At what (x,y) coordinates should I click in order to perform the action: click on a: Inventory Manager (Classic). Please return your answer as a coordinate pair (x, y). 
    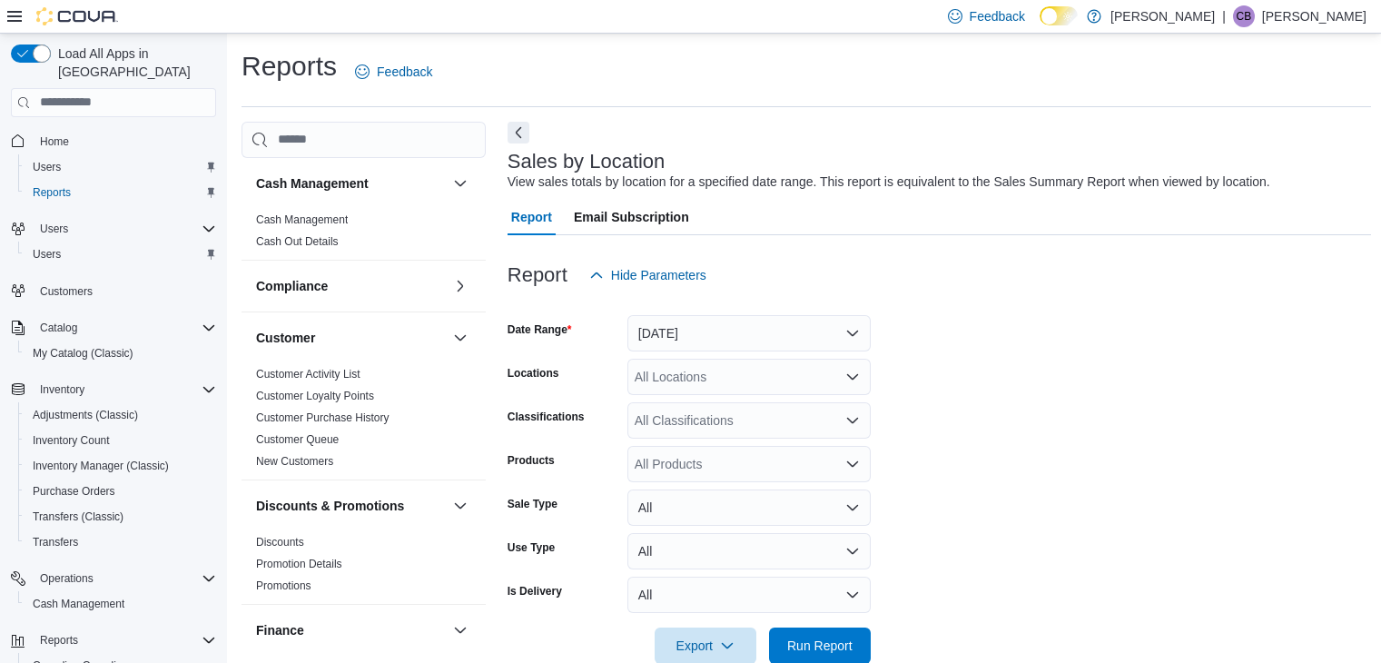
    Looking at the image, I should click on (101, 466).